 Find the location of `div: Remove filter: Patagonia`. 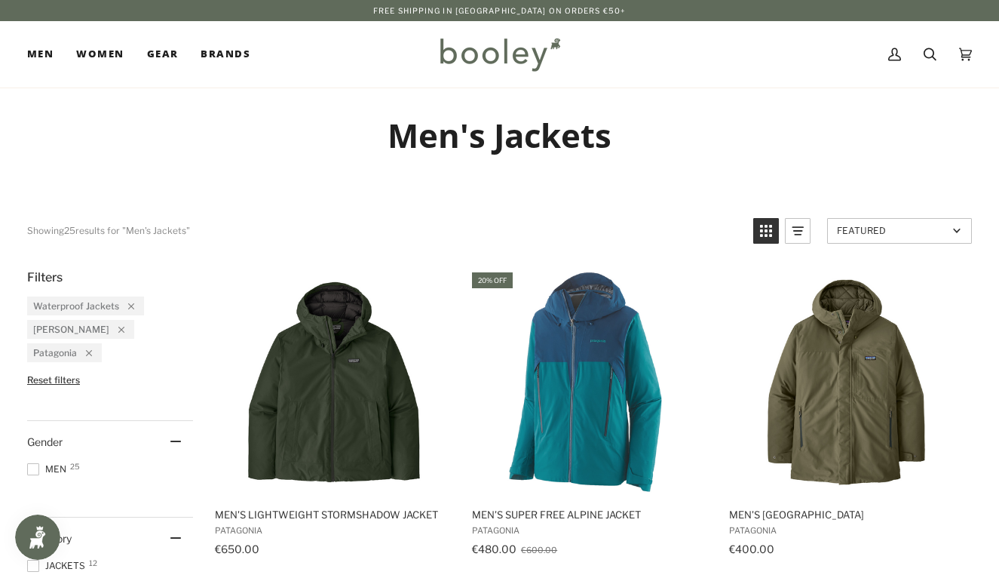

div: Remove filter: Patagonia is located at coordinates (84, 352).